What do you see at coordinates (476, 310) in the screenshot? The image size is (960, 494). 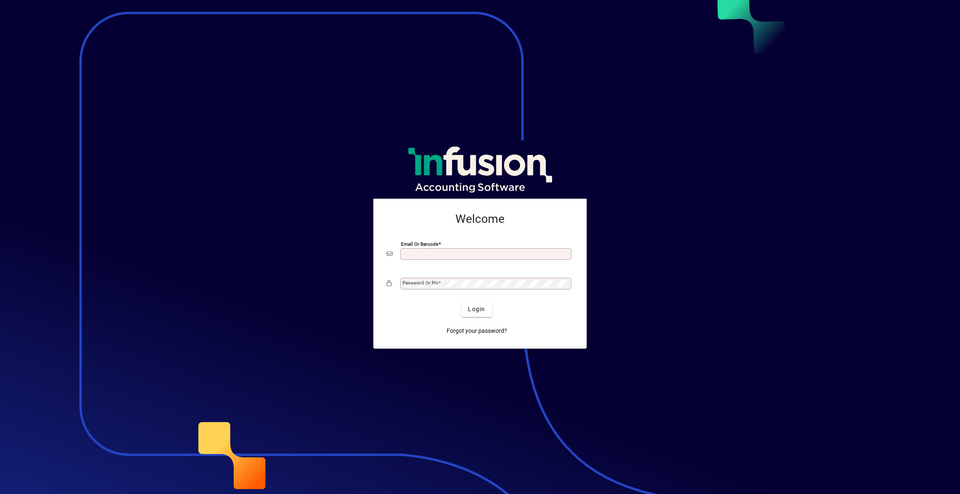 I see `button: Login` at bounding box center [476, 310].